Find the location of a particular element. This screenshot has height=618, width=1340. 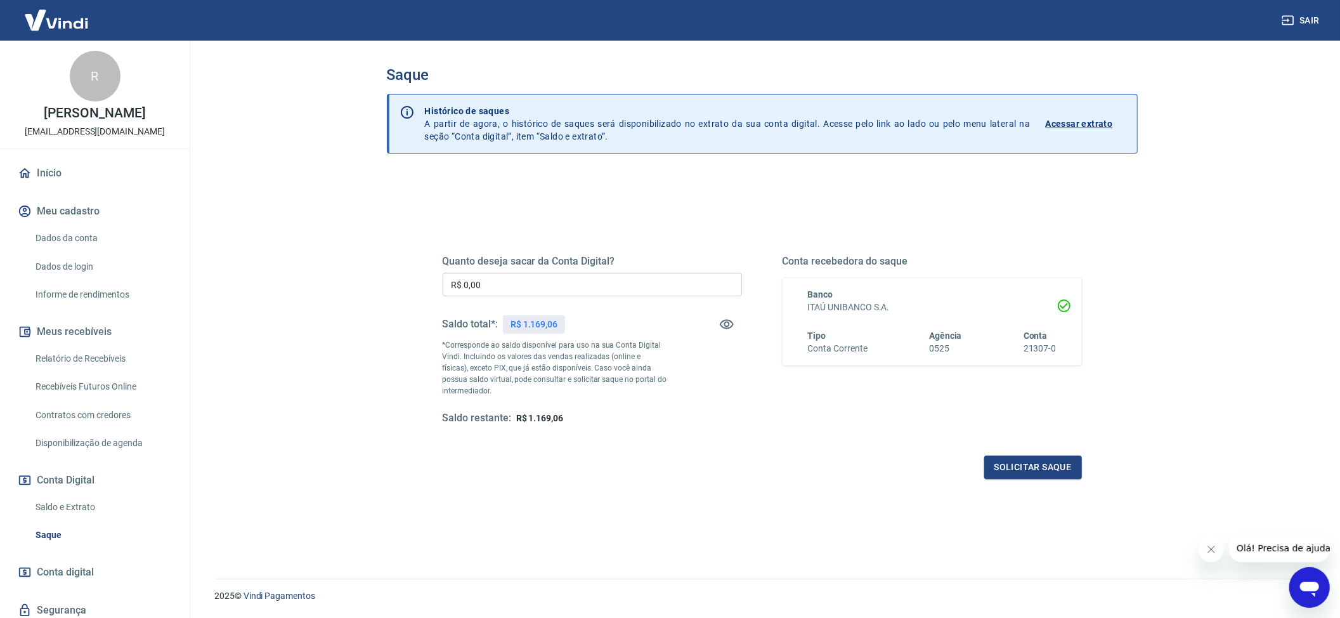

span: Conta is located at coordinates (1035, 335).